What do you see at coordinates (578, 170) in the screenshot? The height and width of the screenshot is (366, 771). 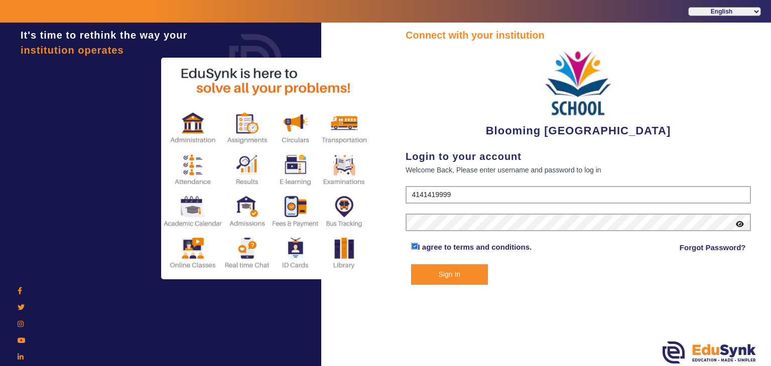 I see `div: Welcome Back, Please enter username and password to log in` at bounding box center [578, 170].